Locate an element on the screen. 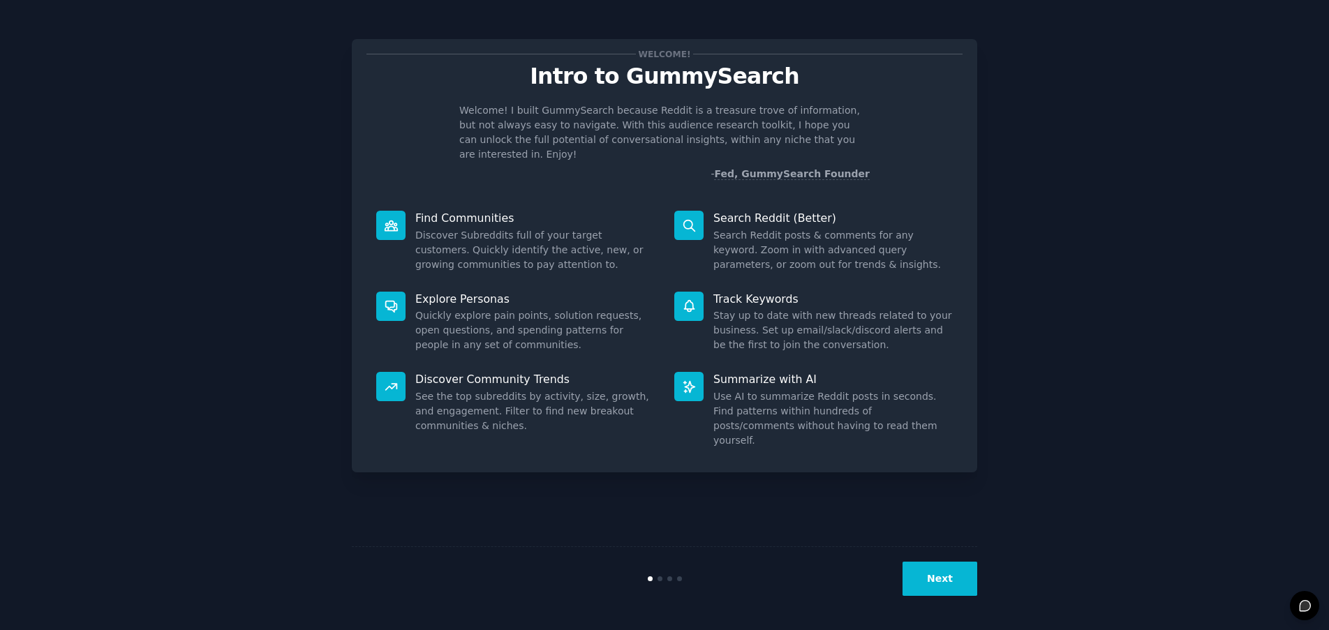 Image resolution: width=1329 pixels, height=630 pixels. dd: Discover Subreddits full of your target customers. Quickly identify the active, new, or growing c... is located at coordinates (535, 250).